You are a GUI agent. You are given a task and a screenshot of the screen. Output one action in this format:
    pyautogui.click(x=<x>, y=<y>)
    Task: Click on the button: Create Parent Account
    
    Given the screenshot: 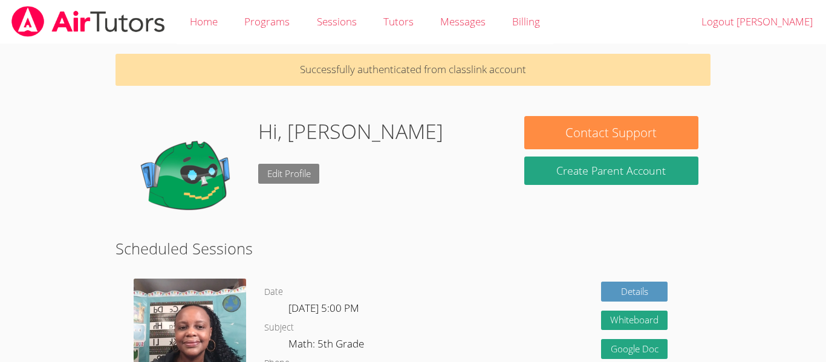 What is the action you would take?
    pyautogui.click(x=611, y=171)
    